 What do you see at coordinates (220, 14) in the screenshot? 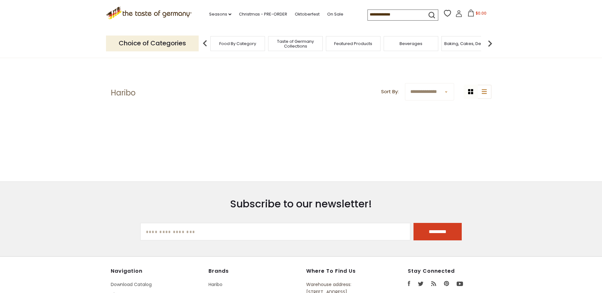
I see `a: Seasons` at bounding box center [220, 14].